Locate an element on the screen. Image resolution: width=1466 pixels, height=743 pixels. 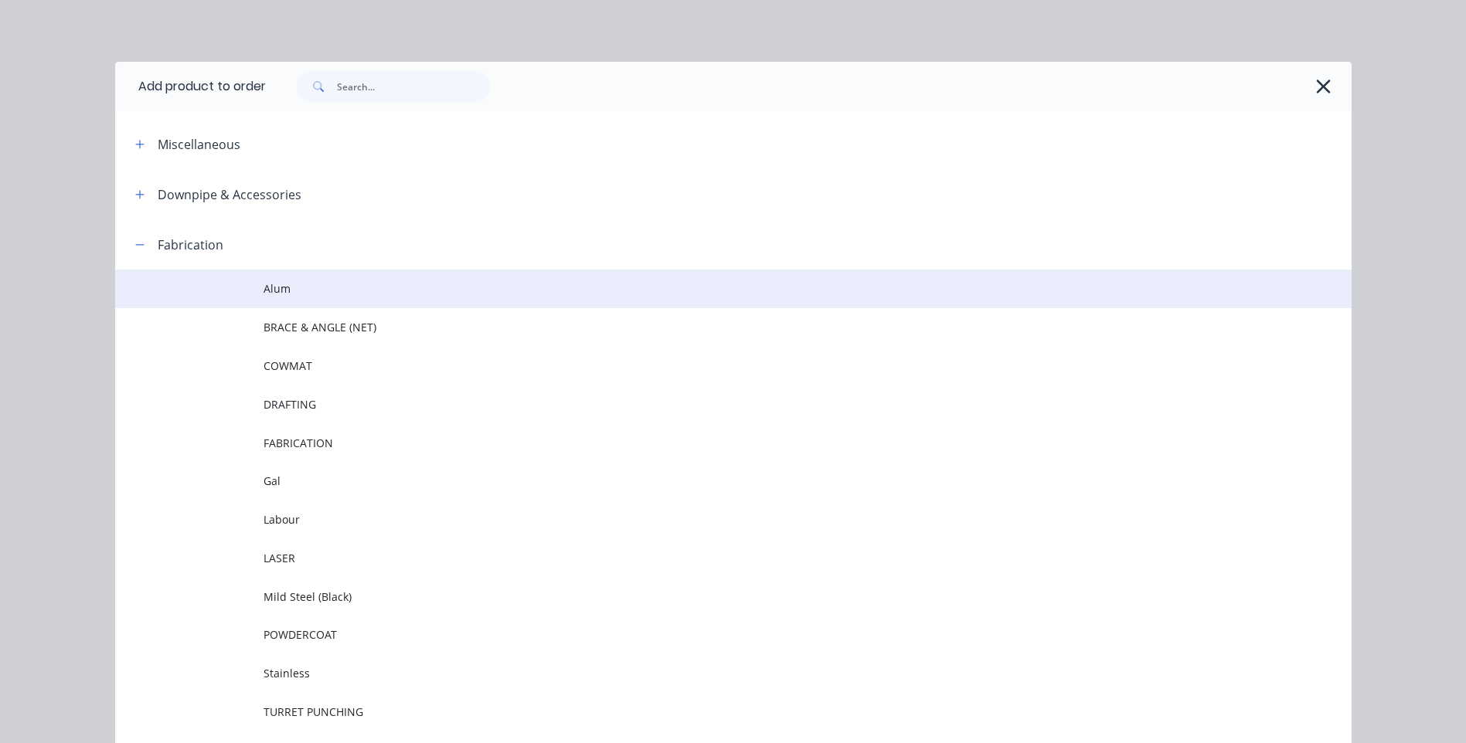
div: Add product to order is located at coordinates (190, 87).